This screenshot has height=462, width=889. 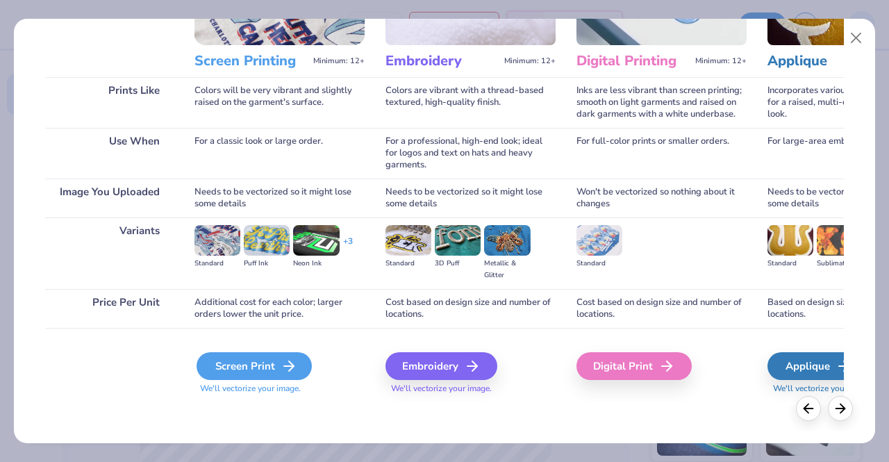 I want to click on div: Use When, so click(x=109, y=153).